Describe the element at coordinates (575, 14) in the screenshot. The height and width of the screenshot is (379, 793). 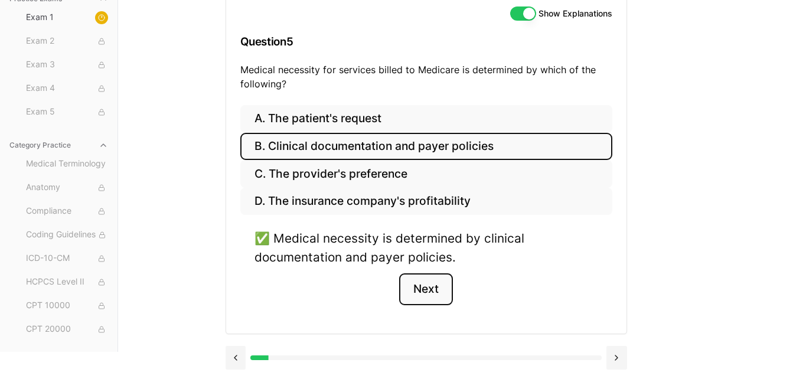
I see `label: Show Explanations` at that location.